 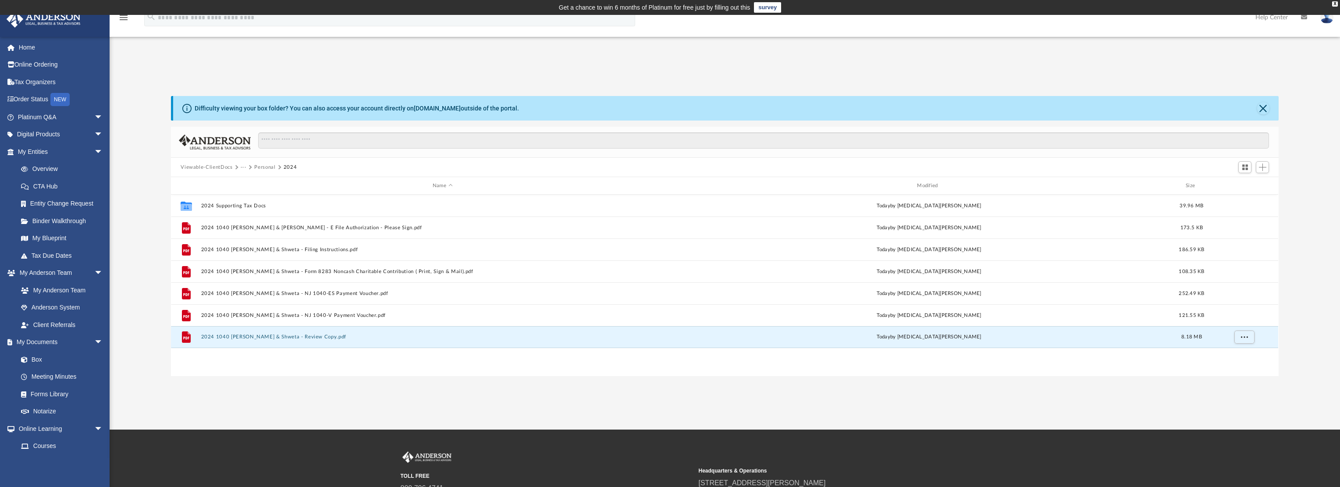 I want to click on a: Overview, so click(x=64, y=169).